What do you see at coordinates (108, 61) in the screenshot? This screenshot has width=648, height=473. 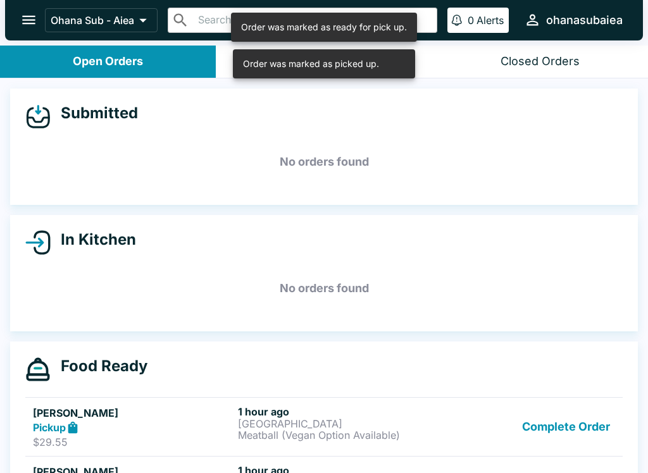 I see `div: Open Orders` at bounding box center [108, 61].